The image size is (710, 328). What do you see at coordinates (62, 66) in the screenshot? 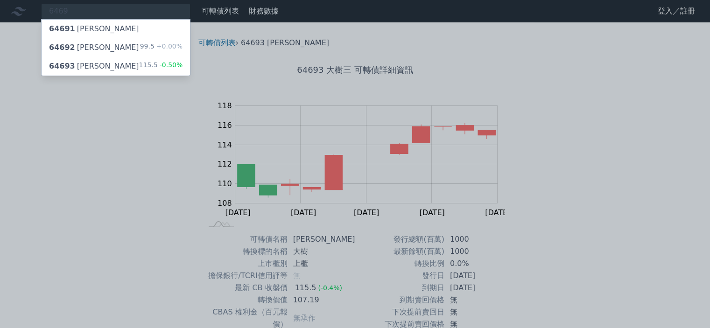
I see `span: 64693` at bounding box center [62, 66].